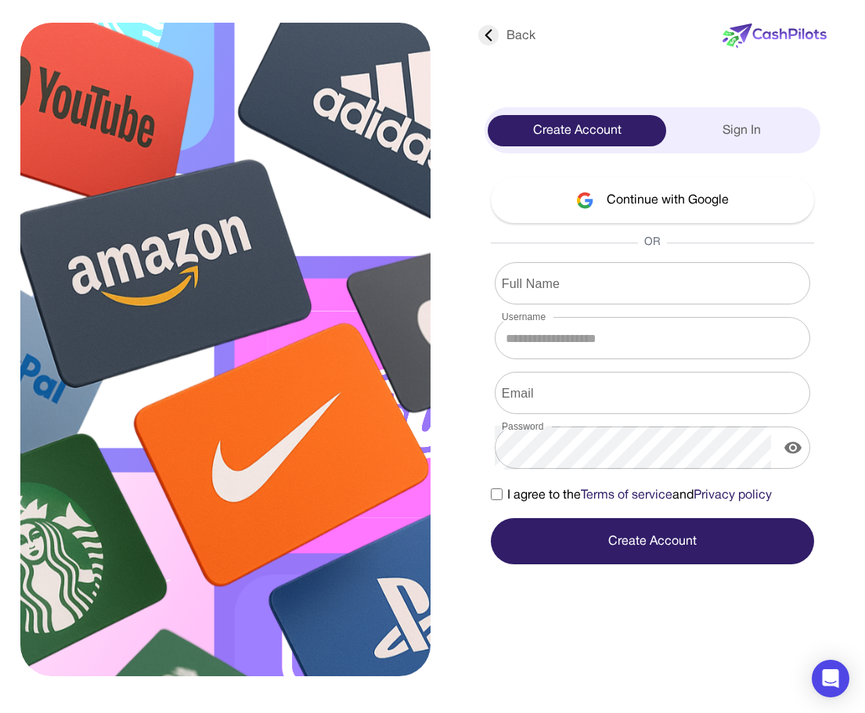  I want to click on img: sign-up.svg, so click(225, 349).